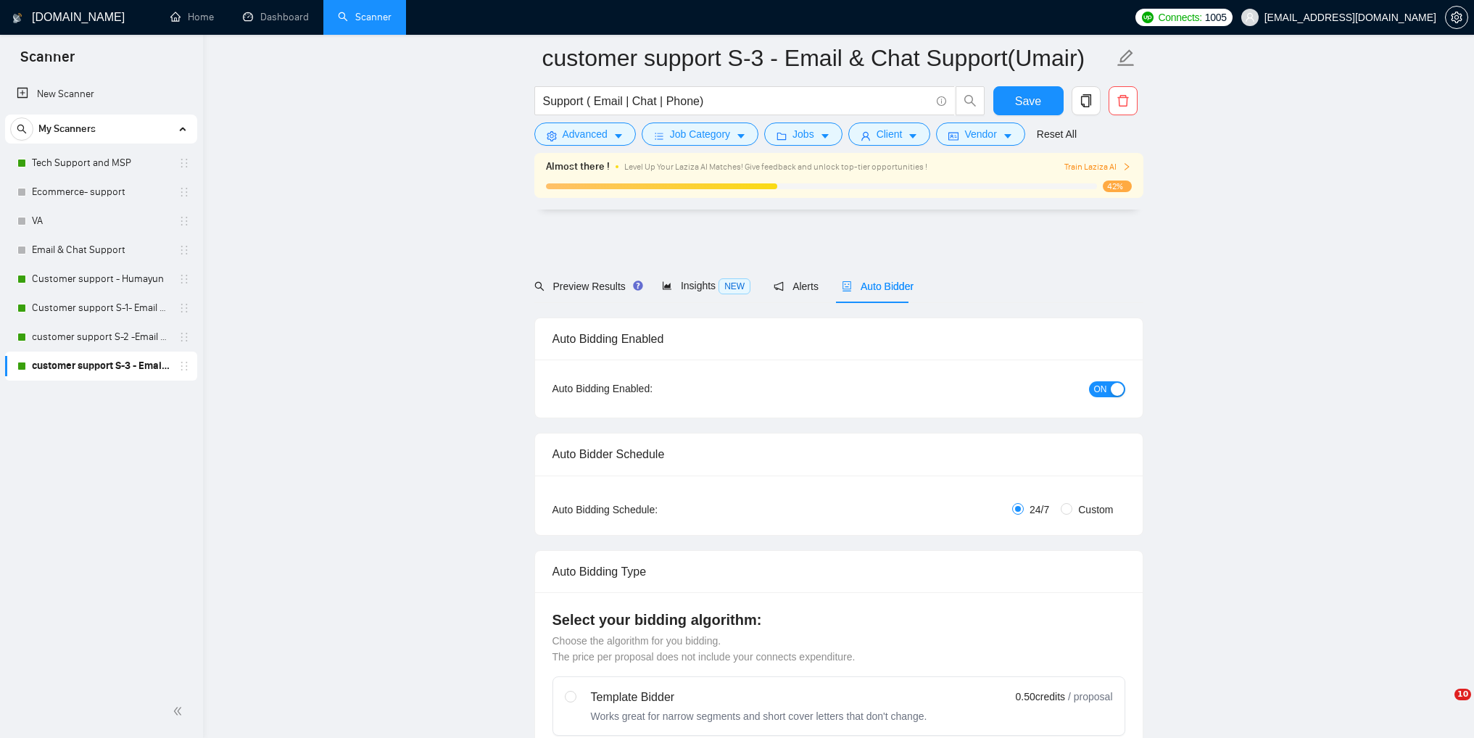 The height and width of the screenshot is (738, 1474). I want to click on li: New Scanner, so click(101, 94).